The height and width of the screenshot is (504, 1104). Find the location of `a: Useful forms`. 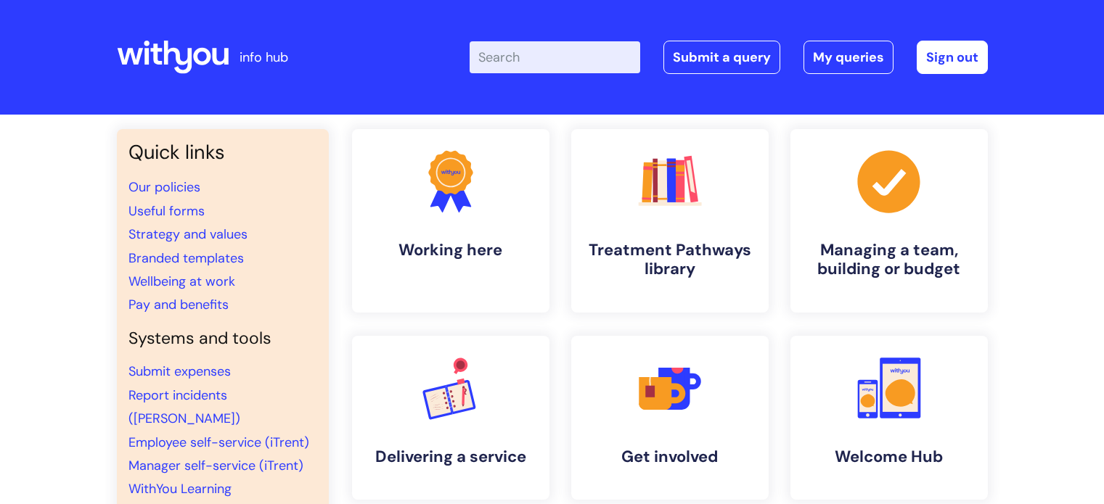

a: Useful forms is located at coordinates (166, 211).